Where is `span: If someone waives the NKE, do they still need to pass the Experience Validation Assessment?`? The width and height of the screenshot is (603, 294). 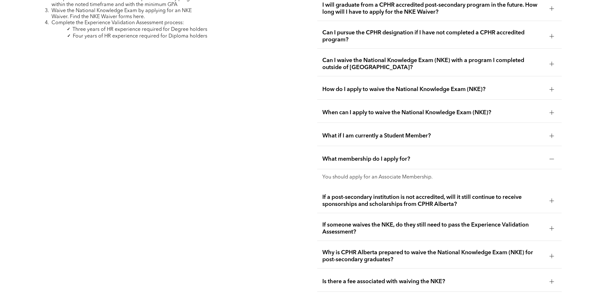 span: If someone waives the NKE, do they still need to pass the Experience Validation Assessment? is located at coordinates (433, 228).